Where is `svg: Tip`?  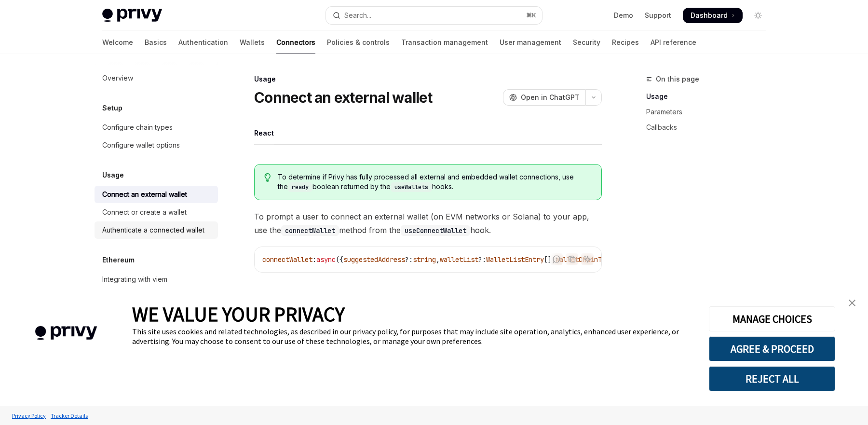
svg: Tip is located at coordinates (268, 177).